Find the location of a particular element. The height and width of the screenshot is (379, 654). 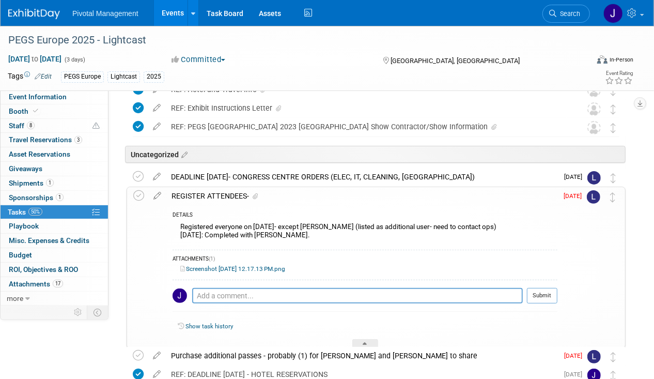

div: REF: Exhibit Instructions Letter is located at coordinates (366, 108).